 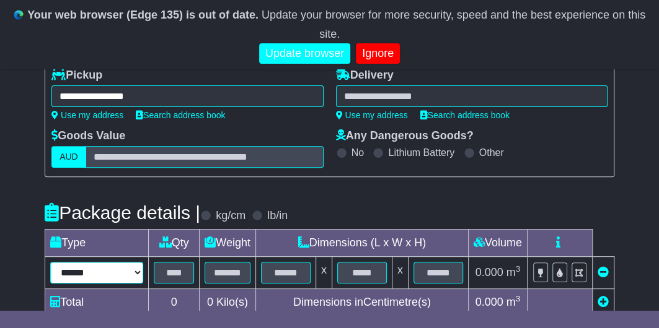 I want to click on label: AUD, so click(x=69, y=157).